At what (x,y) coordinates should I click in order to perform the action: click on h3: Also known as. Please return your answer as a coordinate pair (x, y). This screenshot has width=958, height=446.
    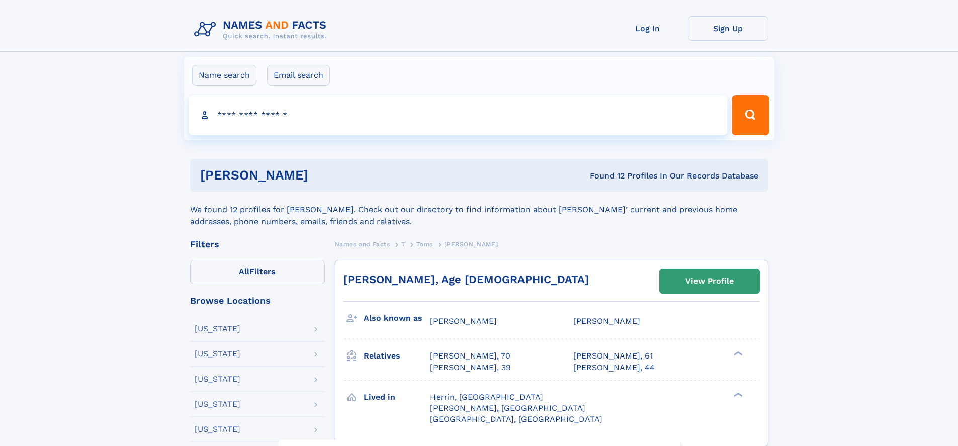
    Looking at the image, I should click on (397, 318).